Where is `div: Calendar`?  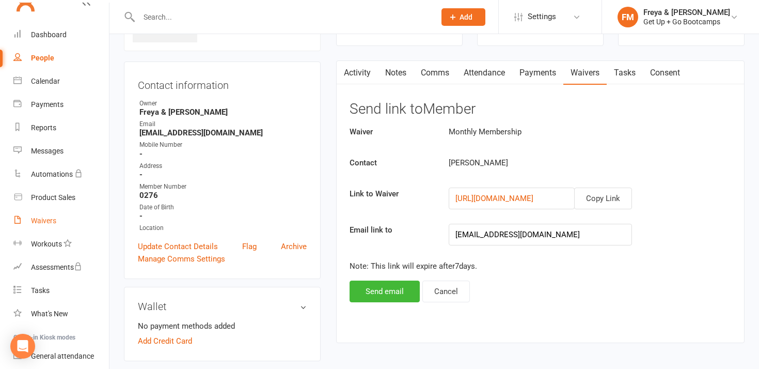 div: Calendar is located at coordinates (45, 81).